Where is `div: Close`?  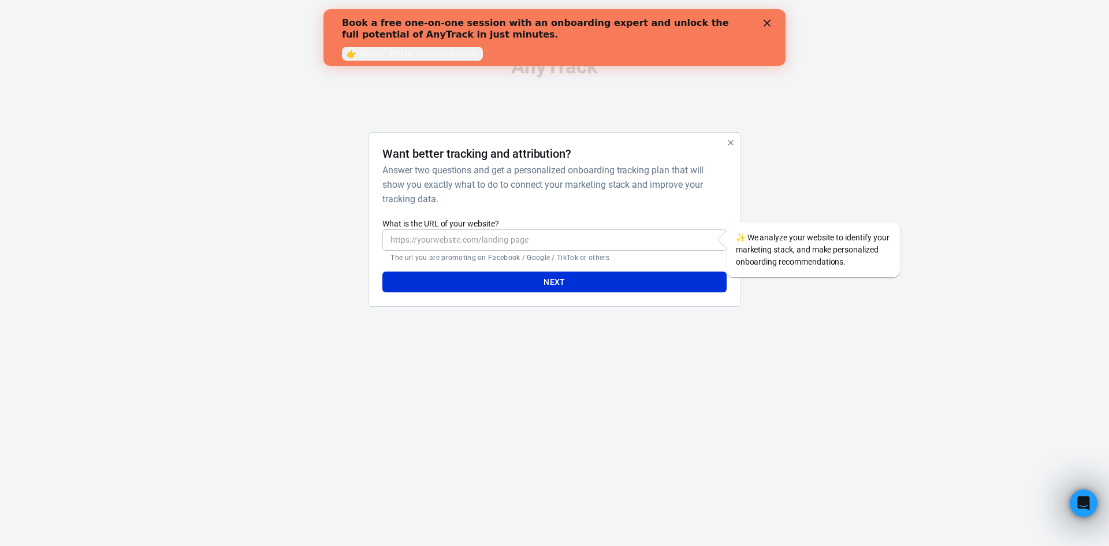 div: Close is located at coordinates (446, 14).